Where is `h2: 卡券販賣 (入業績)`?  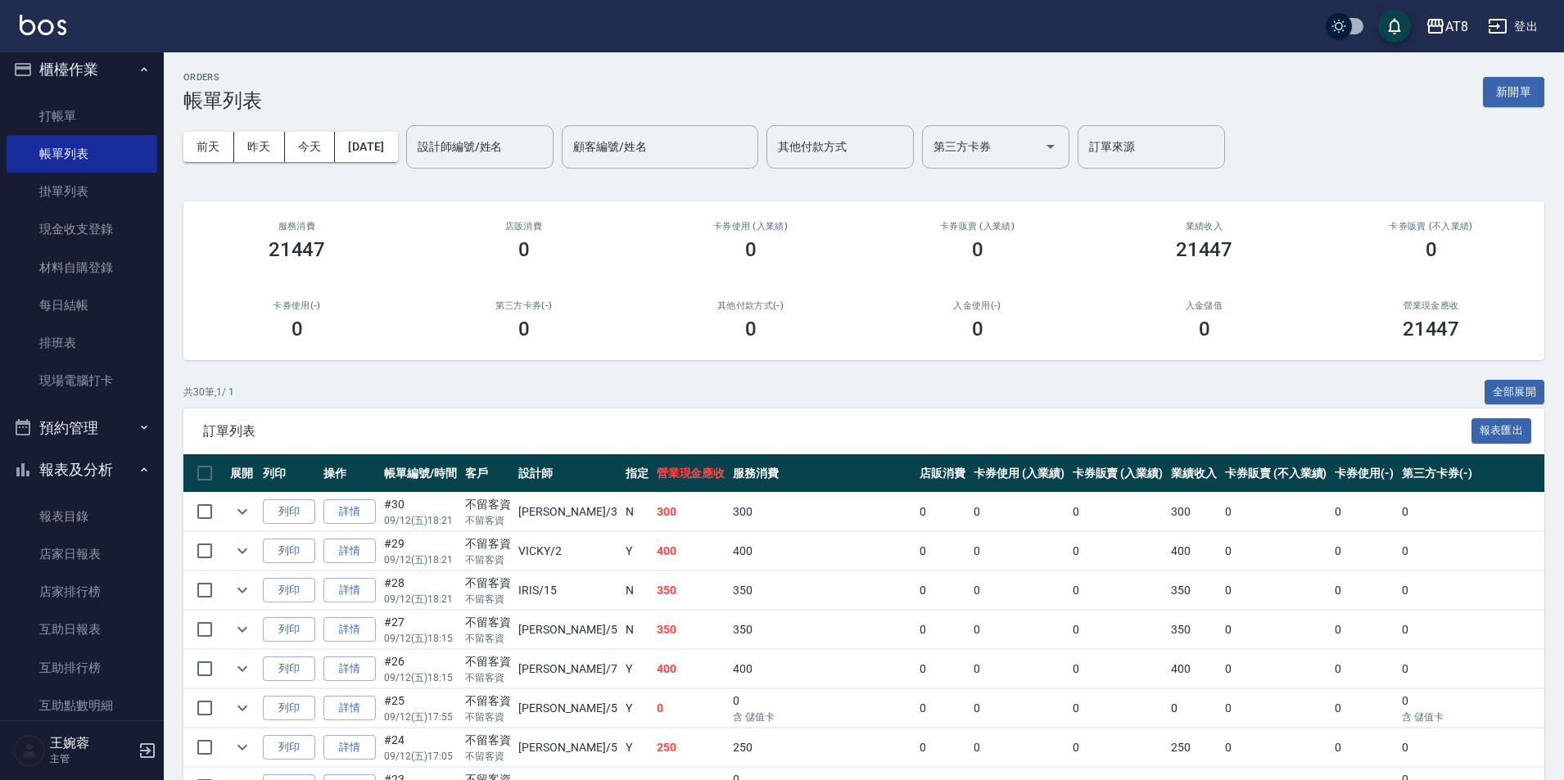 h2: 卡券販賣 (入業績) is located at coordinates (977, 226).